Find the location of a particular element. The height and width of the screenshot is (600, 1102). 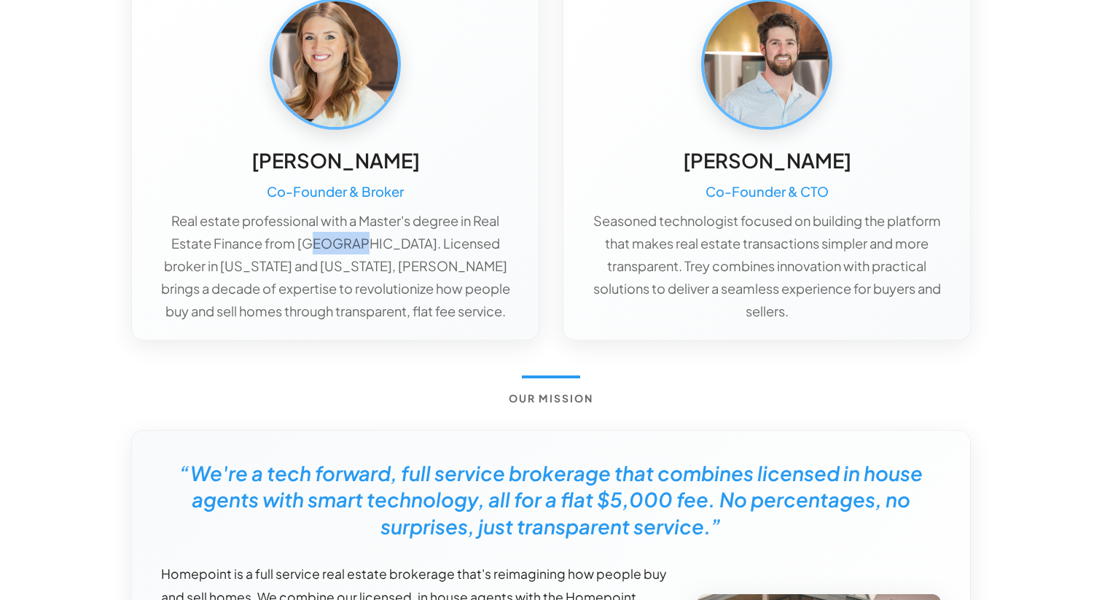

h6: Our Mission is located at coordinates (551, 398).